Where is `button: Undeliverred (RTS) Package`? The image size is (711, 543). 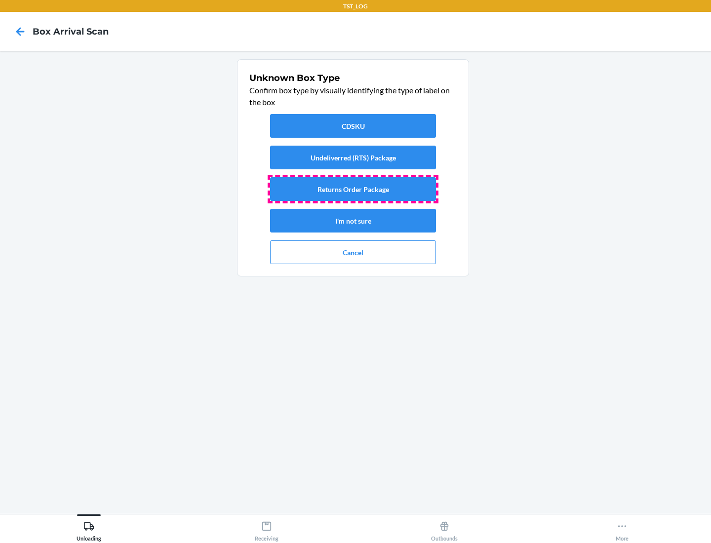
button: Undeliverred (RTS) Package is located at coordinates (353, 158).